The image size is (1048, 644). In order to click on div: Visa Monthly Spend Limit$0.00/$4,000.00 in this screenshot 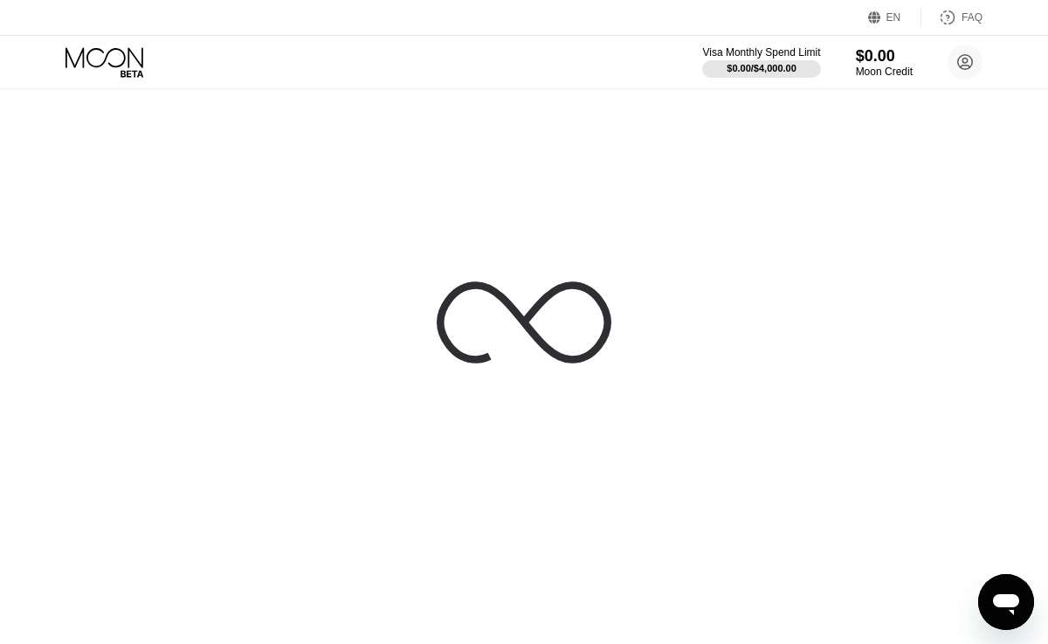, I will do `click(761, 62)`.